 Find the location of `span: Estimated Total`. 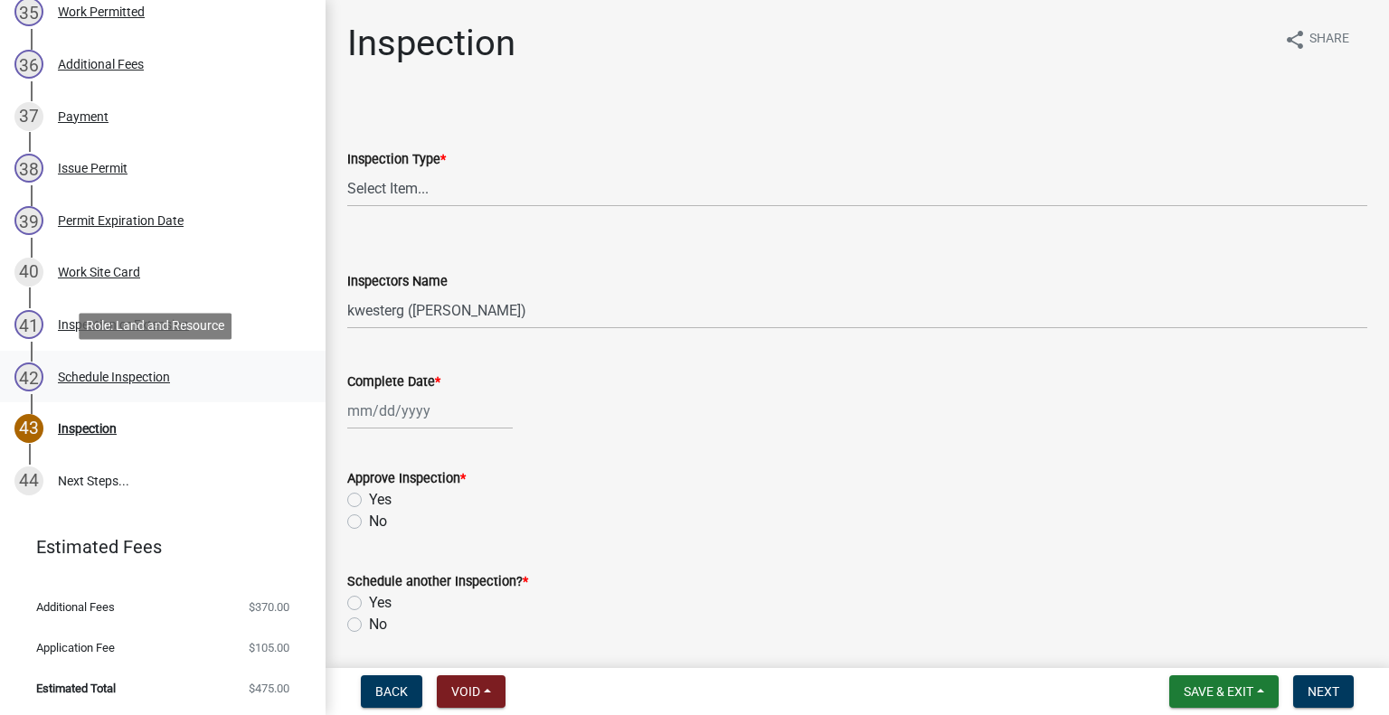

span: Estimated Total is located at coordinates (76, 688).